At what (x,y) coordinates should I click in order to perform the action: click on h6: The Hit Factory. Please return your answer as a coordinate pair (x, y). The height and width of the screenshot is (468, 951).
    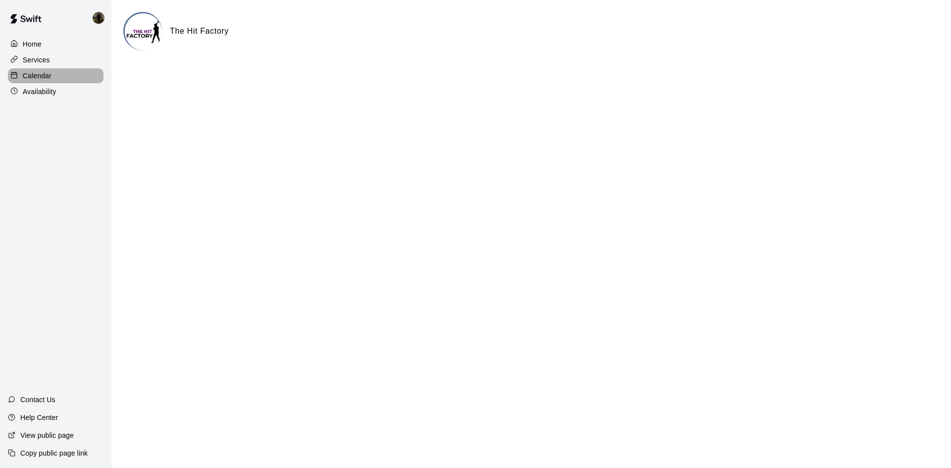
    Looking at the image, I should click on (199, 31).